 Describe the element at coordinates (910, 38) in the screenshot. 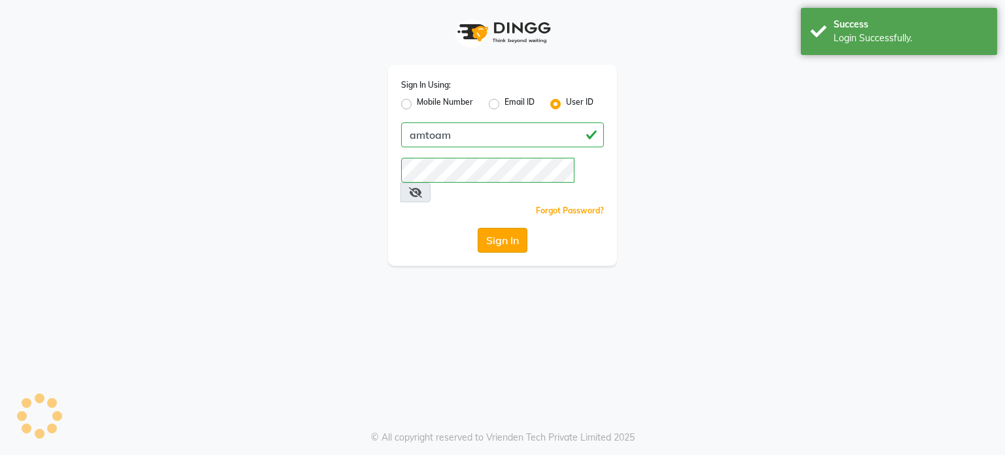

I see `div: Login Successfully.` at that location.